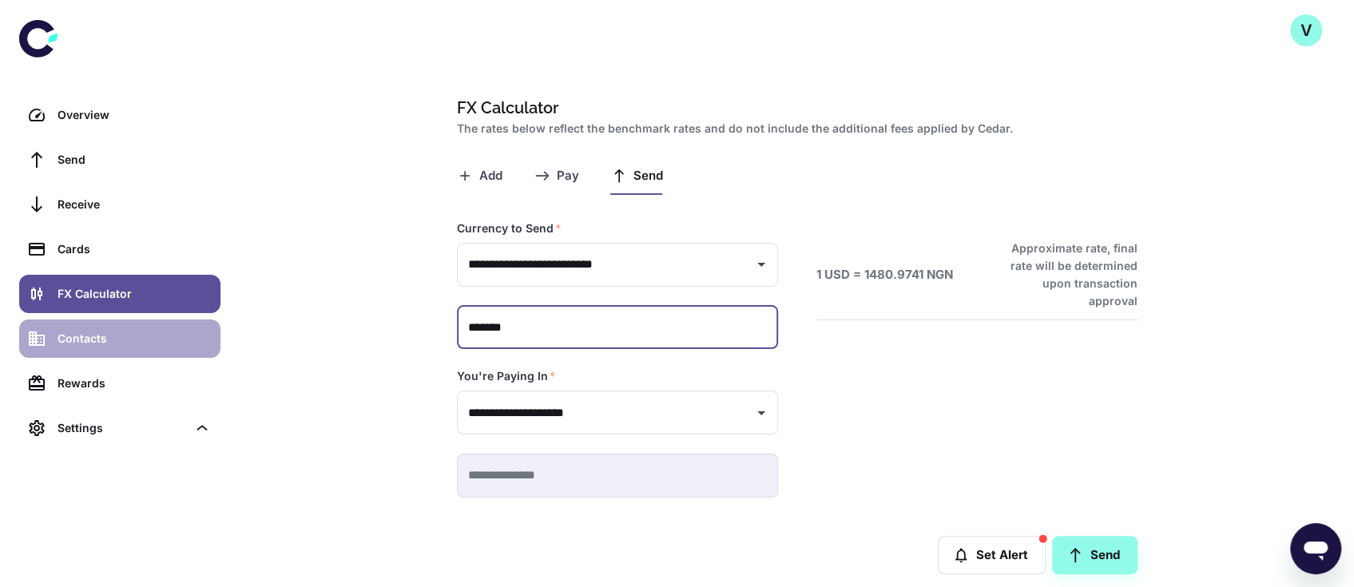  What do you see at coordinates (794, 129) in the screenshot?
I see `h2: The rates below reflect the benchmark rates and do not include the additional fees applied by Cedar.` at bounding box center [794, 129].